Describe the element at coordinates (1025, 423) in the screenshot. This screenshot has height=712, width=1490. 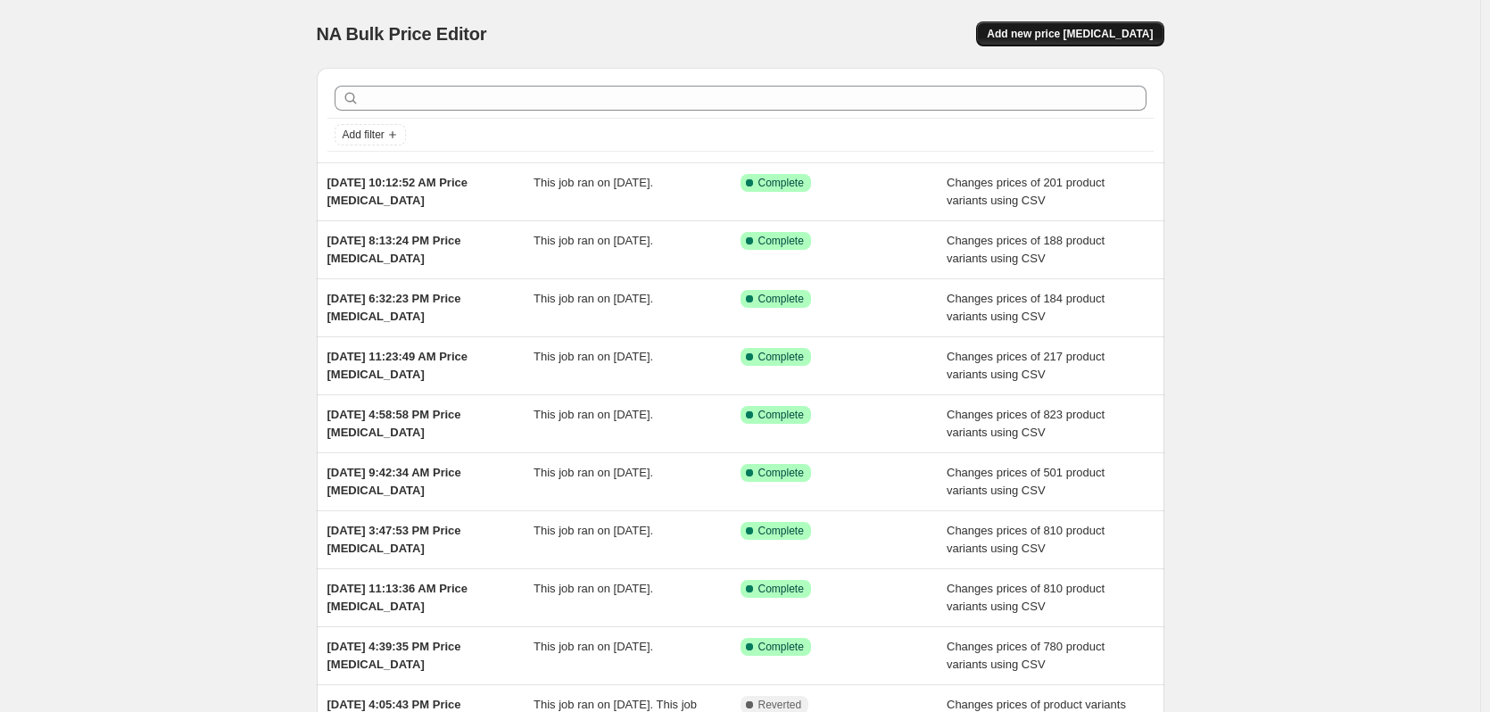
I see `span: Changes prices of 823 product variants using CSV` at that location.